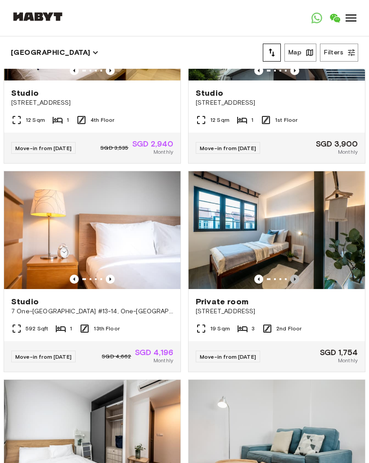  What do you see at coordinates (152, 144) in the screenshot?
I see `span: SGD 2,940` at bounding box center [152, 144].